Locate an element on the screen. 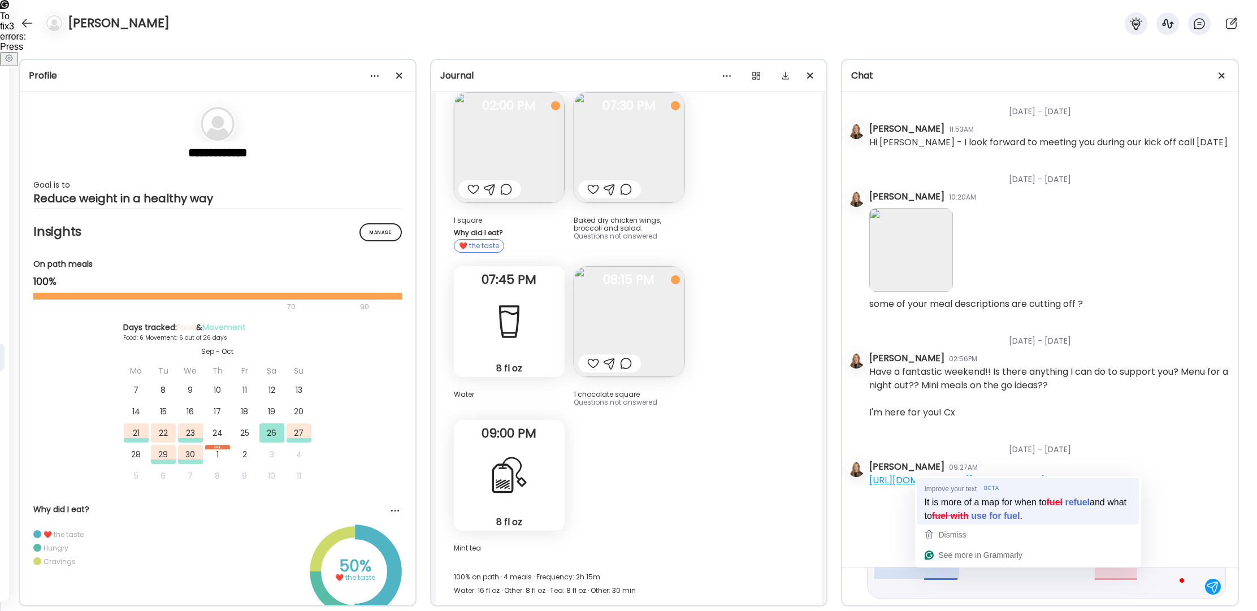  div: 5 is located at coordinates (136, 476).